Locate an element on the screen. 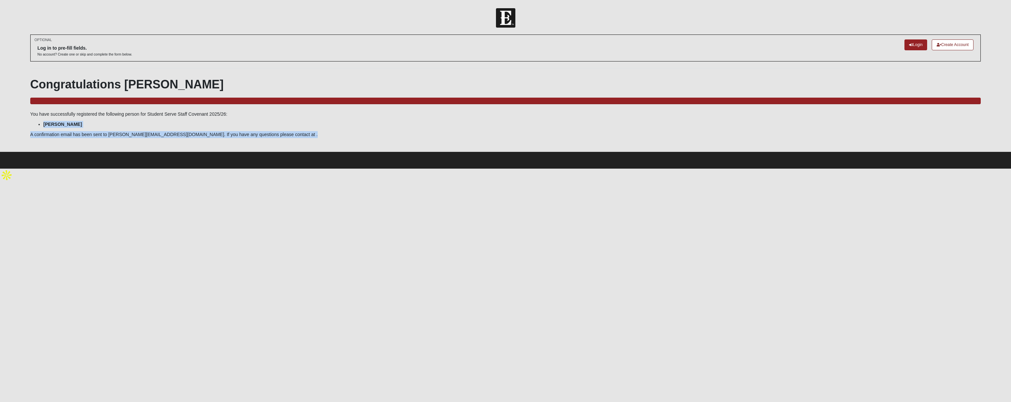 This screenshot has height=402, width=1011. img: Church of Eleven22 Logo is located at coordinates (506, 18).